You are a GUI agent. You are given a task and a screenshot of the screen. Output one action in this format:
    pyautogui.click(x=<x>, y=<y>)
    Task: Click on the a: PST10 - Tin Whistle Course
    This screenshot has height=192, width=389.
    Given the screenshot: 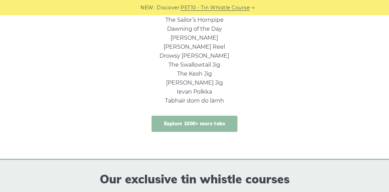 What is the action you would take?
    pyautogui.click(x=215, y=8)
    